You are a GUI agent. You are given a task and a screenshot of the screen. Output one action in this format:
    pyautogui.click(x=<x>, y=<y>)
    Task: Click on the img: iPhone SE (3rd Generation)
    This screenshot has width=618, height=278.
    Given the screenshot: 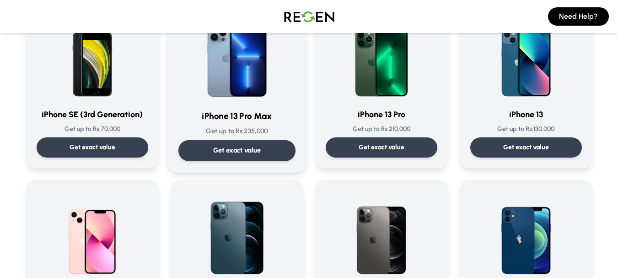 What is the action you would take?
    pyautogui.click(x=92, y=57)
    